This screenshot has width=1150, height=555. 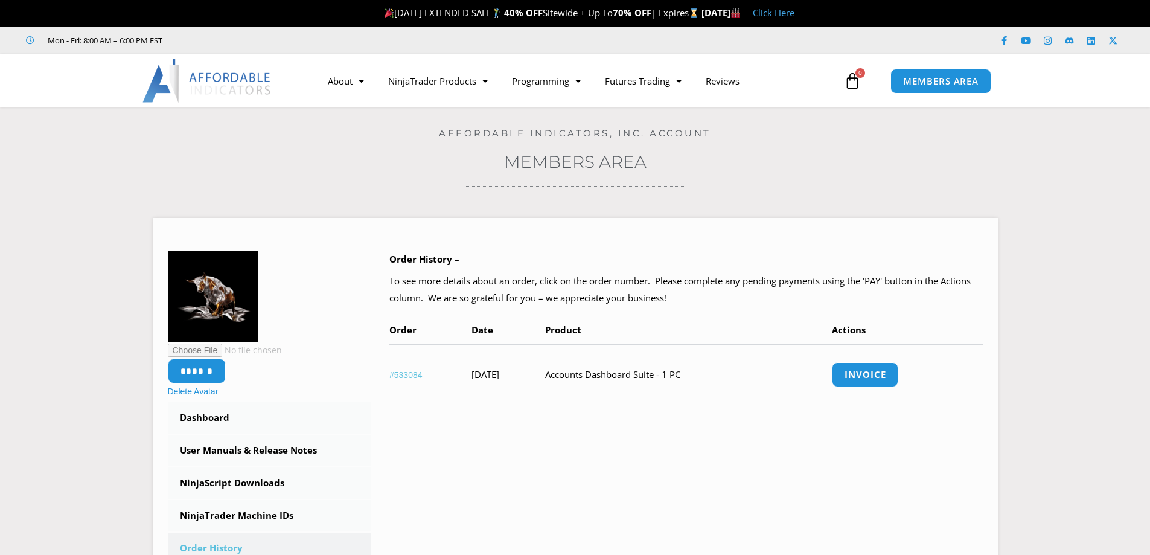 What do you see at coordinates (424, 259) in the screenshot?
I see `b: Order History –` at bounding box center [424, 259].